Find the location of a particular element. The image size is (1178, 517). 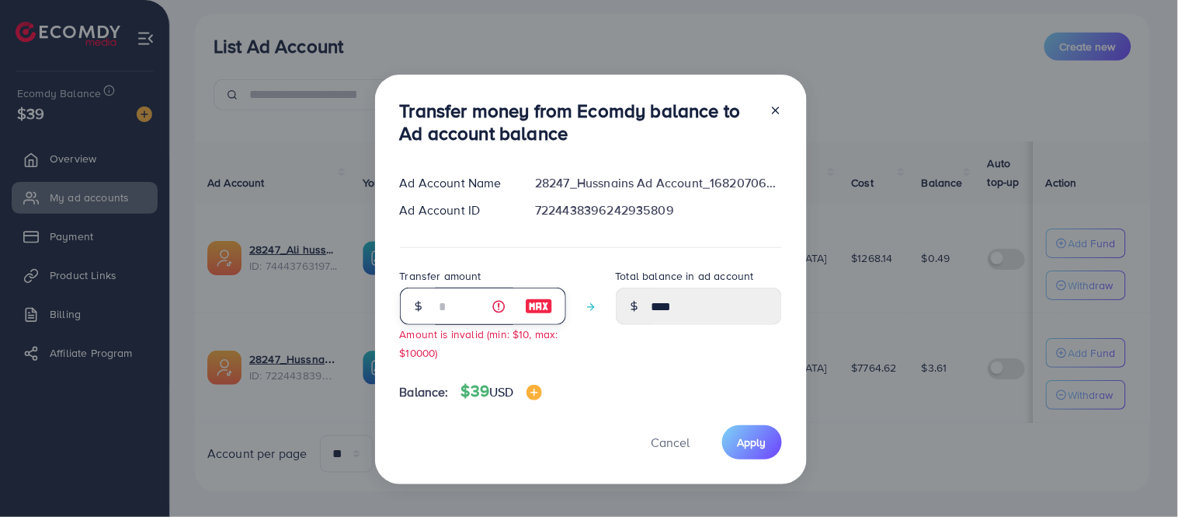

span: USD is located at coordinates (501, 391).